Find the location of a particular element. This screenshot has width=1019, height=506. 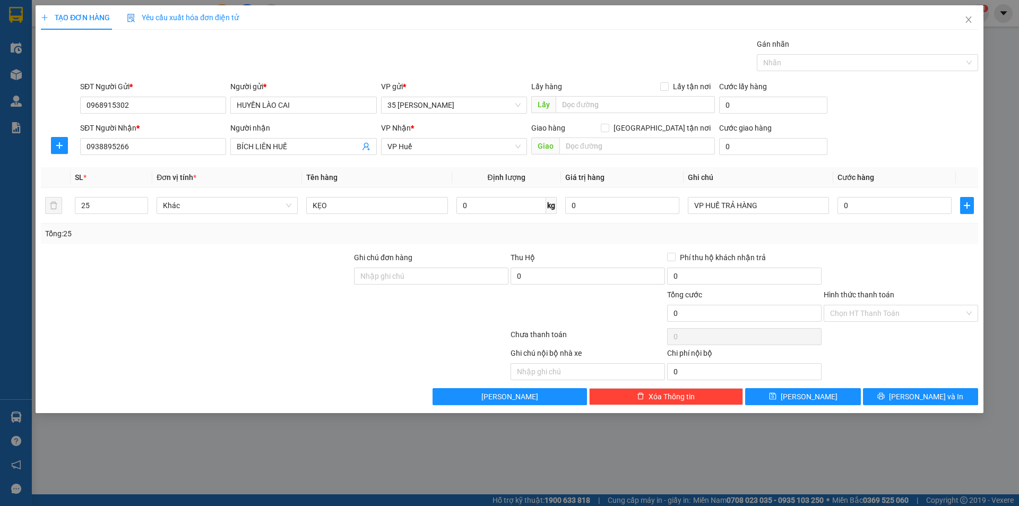

input: 0 is located at coordinates (622, 205).